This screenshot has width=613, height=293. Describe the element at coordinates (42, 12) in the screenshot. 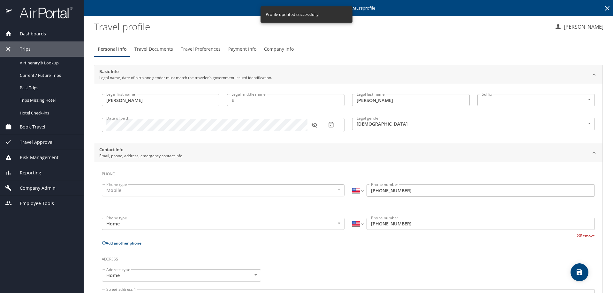

I see `img: airportal-logo.png` at that location.